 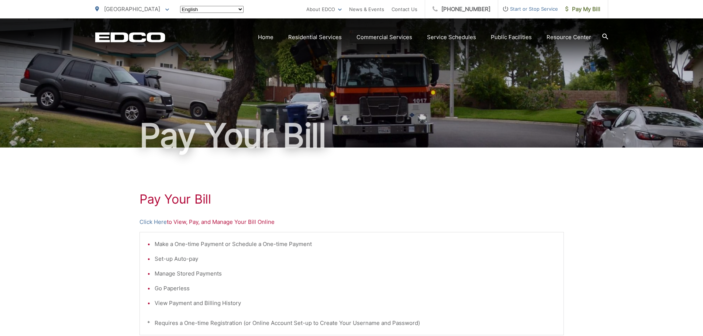 I want to click on a: Public Facilities, so click(x=511, y=37).